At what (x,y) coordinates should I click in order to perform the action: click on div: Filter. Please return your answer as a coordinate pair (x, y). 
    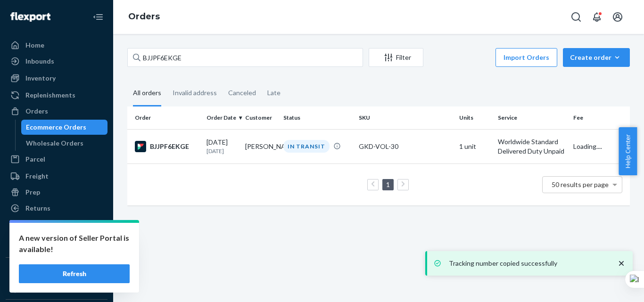
    Looking at the image, I should click on (396, 58).